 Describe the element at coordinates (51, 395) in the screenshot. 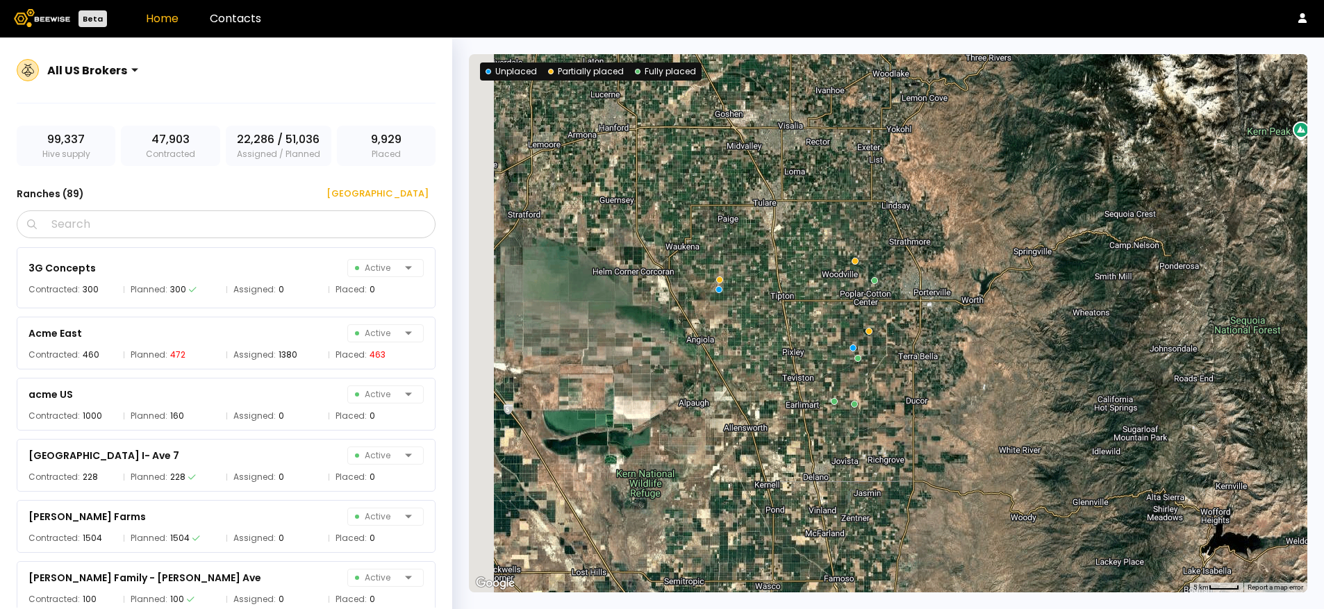

I see `div: acme US` at that location.